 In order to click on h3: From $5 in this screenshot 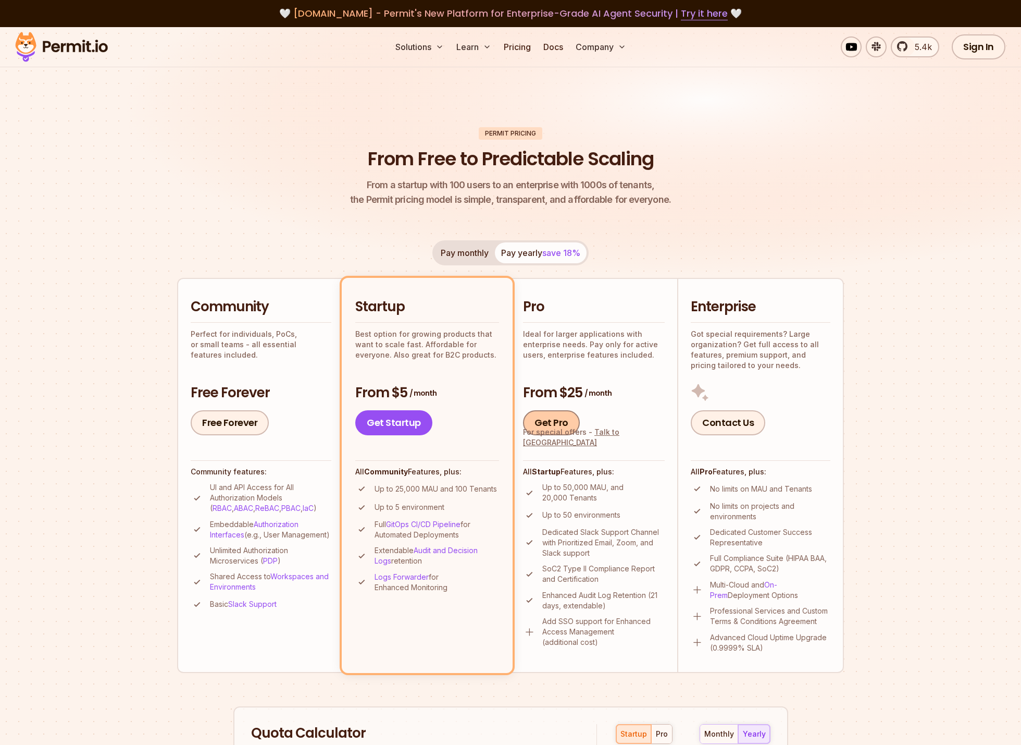, I will do `click(427, 393)`.